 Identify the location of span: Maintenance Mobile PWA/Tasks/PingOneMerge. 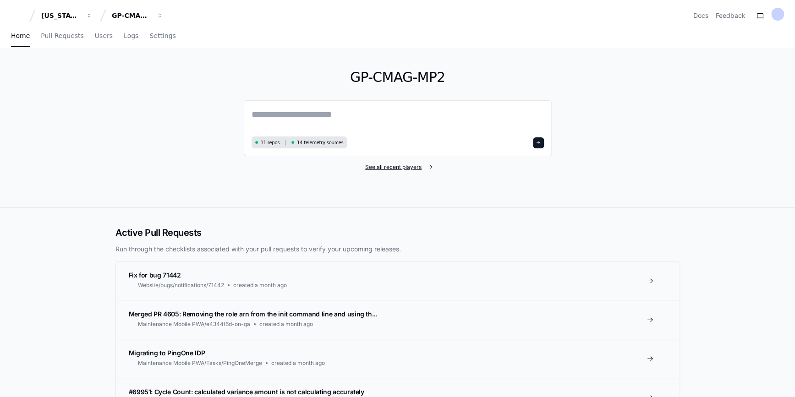
(200, 363).